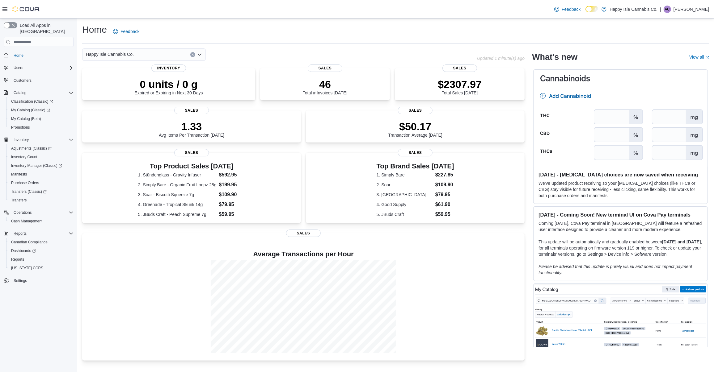 This screenshot has height=372, width=714. What do you see at coordinates (42, 55) in the screenshot?
I see `span: Home` at bounding box center [42, 55].